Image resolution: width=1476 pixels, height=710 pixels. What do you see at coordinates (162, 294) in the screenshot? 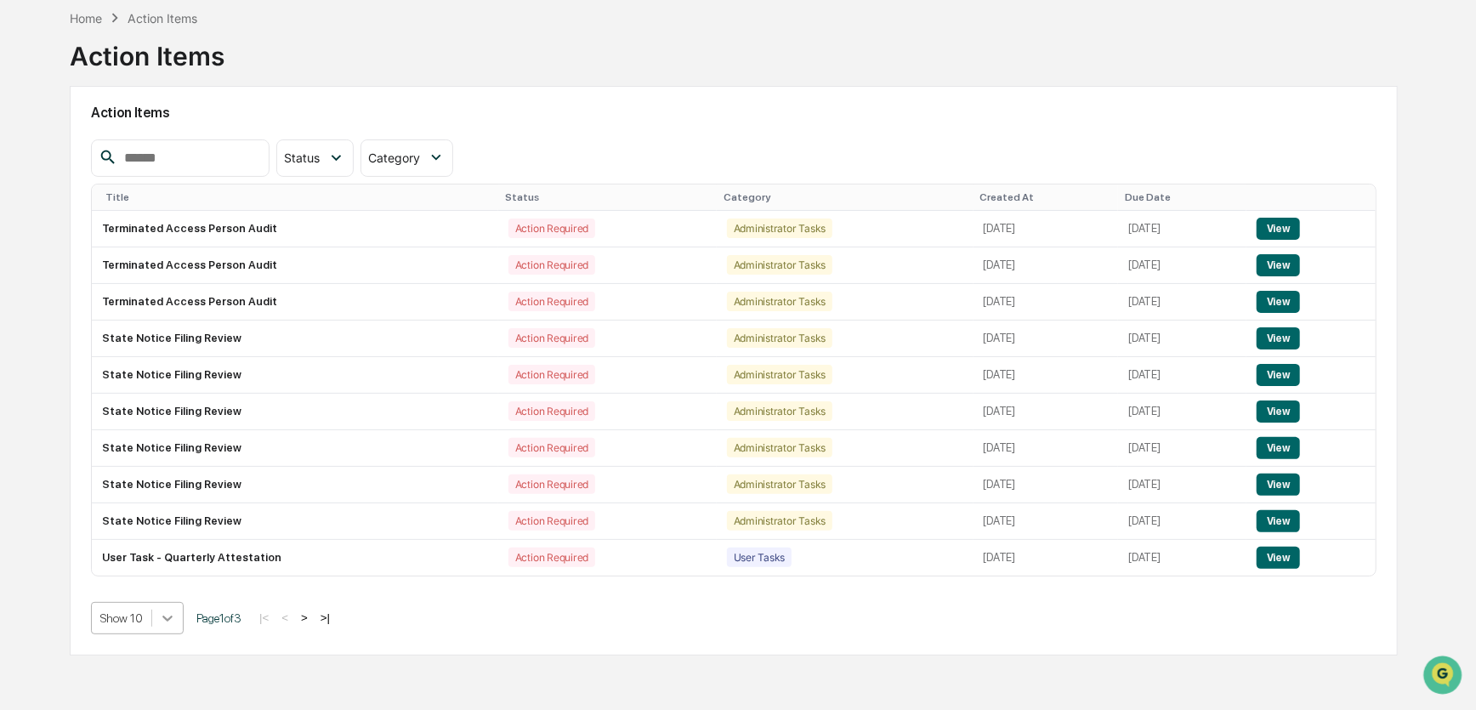
I see `a: Powered byPylon` at bounding box center [162, 294].